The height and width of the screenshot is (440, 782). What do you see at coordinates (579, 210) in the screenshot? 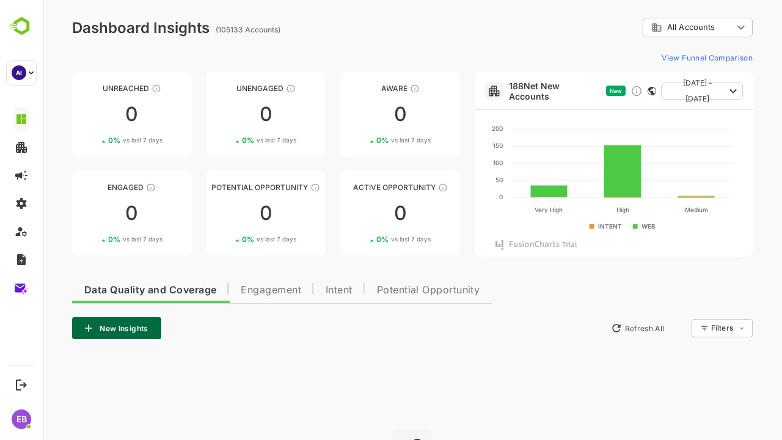
I see `text: High` at bounding box center [579, 210].